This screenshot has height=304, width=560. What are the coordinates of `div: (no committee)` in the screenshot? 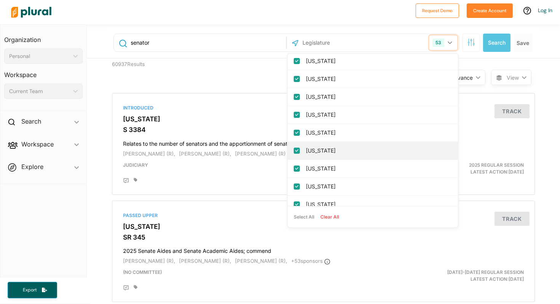 It's located at (255, 276).